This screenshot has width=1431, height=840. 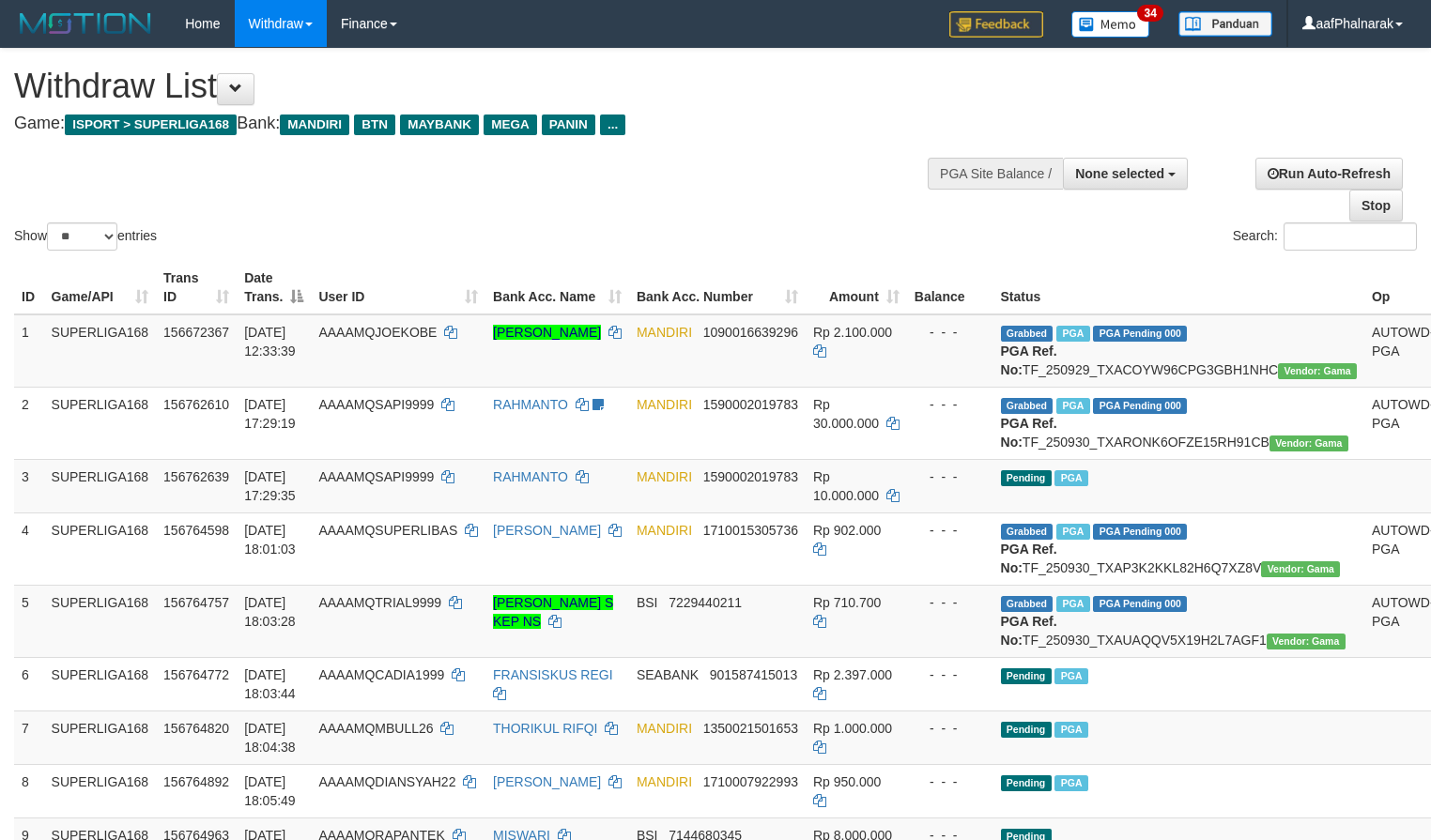 What do you see at coordinates (1178, 352) in the screenshot?
I see `td: TF_250929_TXACOYW96CPG3GBH1NHC` at bounding box center [1178, 352].